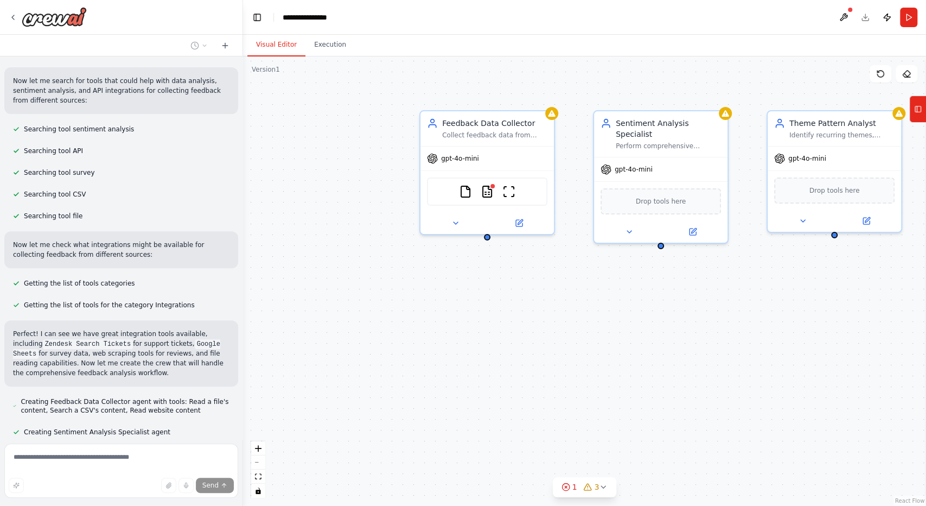 This screenshot has height=506, width=926. I want to click on span: Searching tool CSV, so click(55, 194).